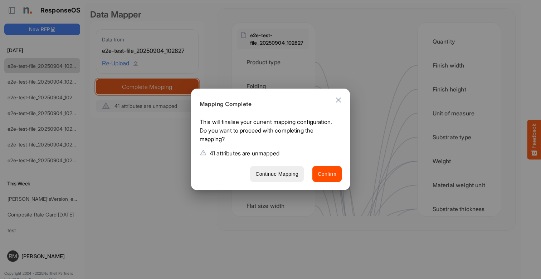 The height and width of the screenshot is (279, 541). Describe the element at coordinates (277, 174) in the screenshot. I see `button: Continue Mapping` at that location.